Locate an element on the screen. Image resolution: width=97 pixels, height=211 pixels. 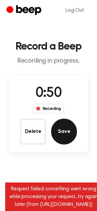
p: Recording in progress. is located at coordinates (49, 61).